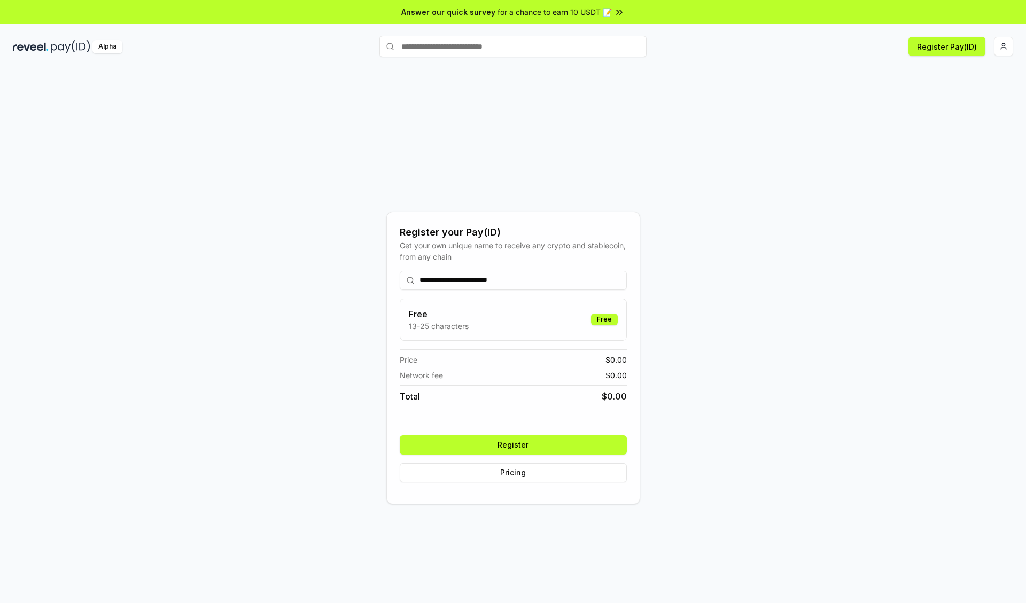 Image resolution: width=1026 pixels, height=603 pixels. I want to click on span: Answer our quick survey, so click(448, 12).